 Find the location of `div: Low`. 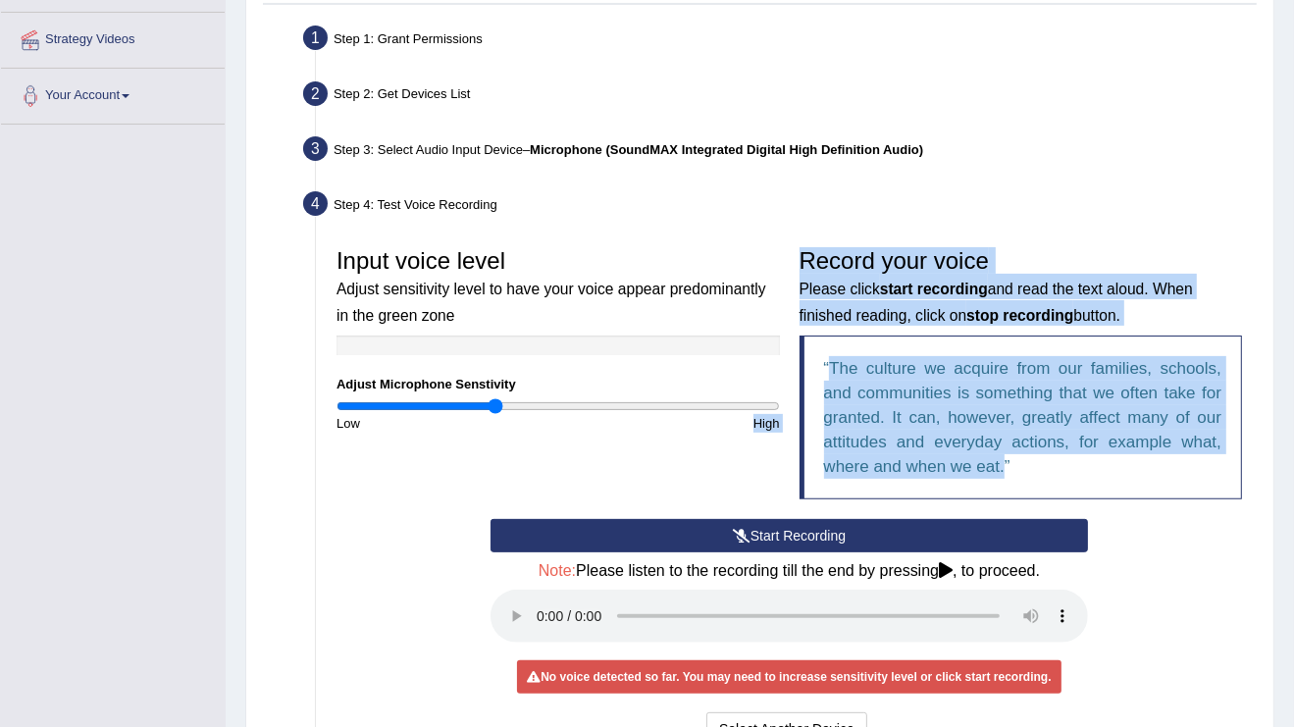

div: Low is located at coordinates (442, 423).